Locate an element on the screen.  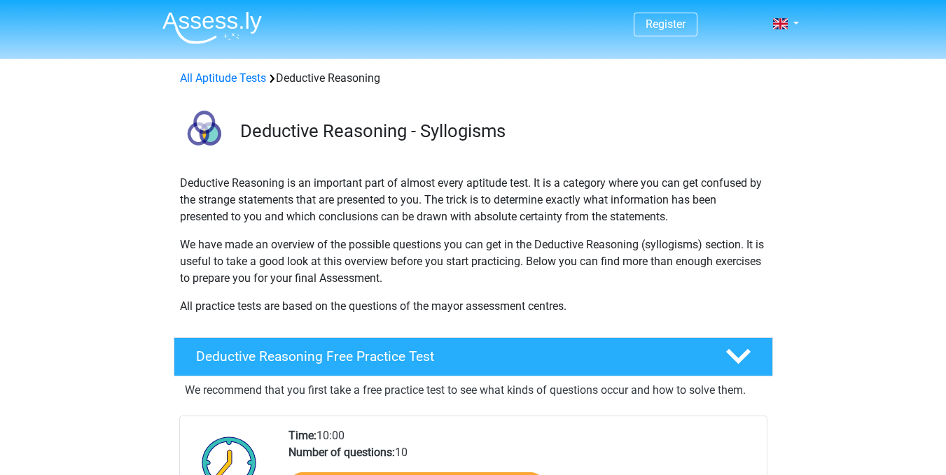
a: Register is located at coordinates (665, 24).